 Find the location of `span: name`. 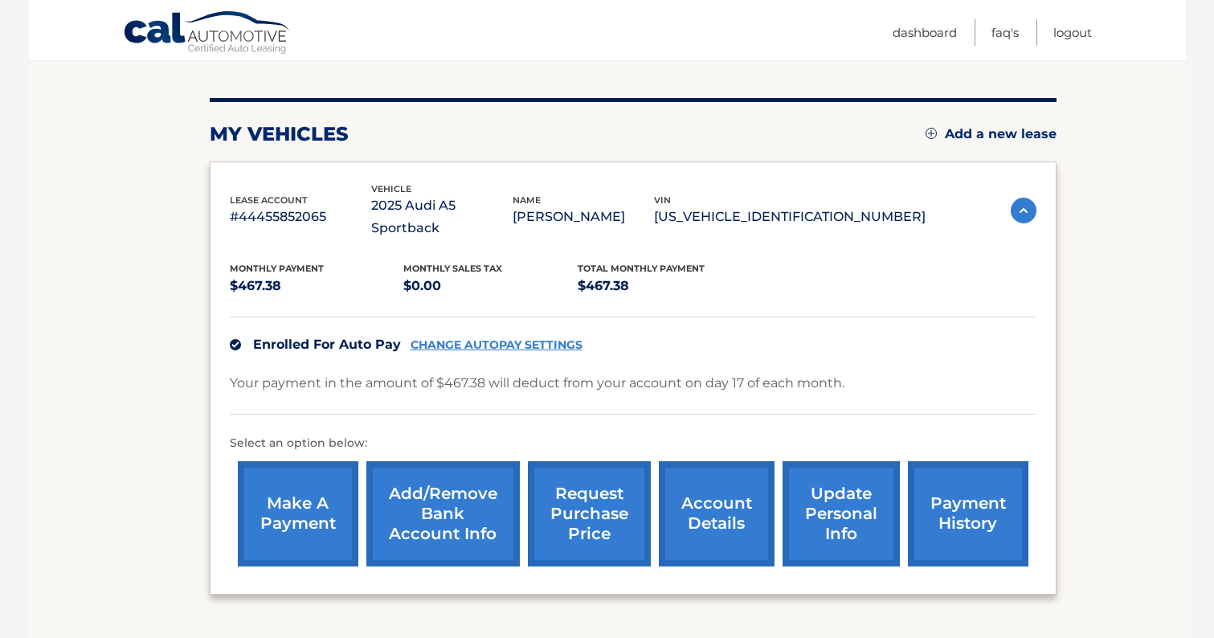

span: name is located at coordinates (526, 200).